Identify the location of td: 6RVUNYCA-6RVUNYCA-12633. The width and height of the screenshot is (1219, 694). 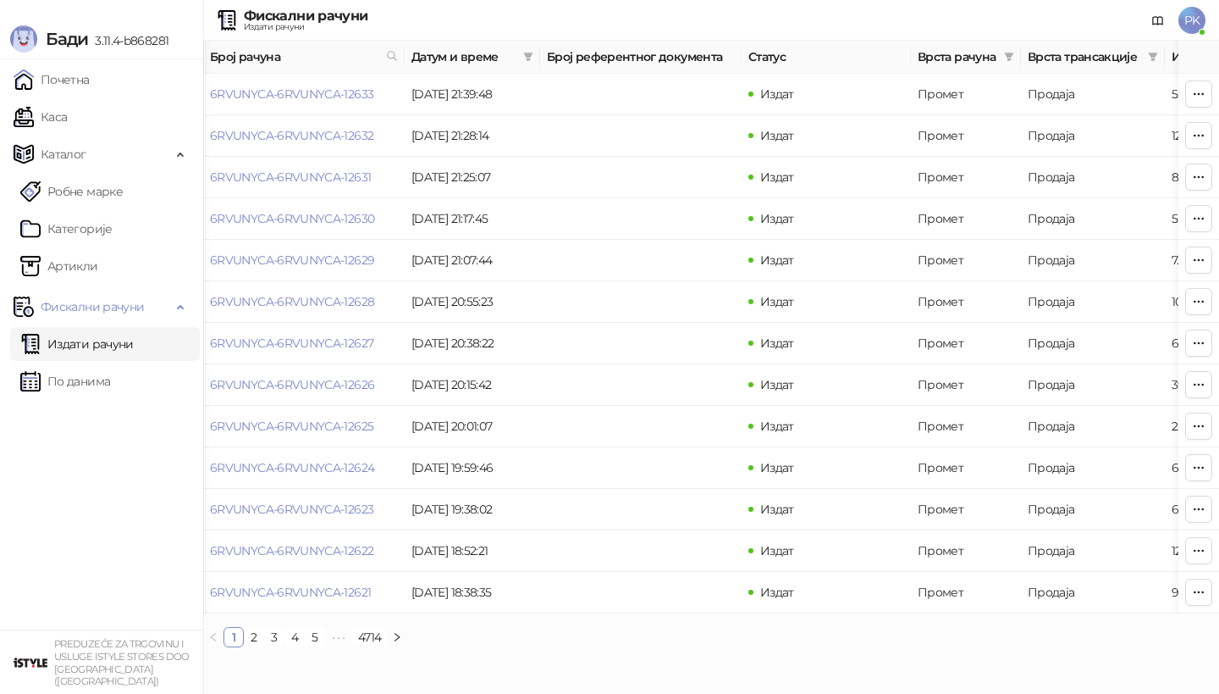
(304, 94).